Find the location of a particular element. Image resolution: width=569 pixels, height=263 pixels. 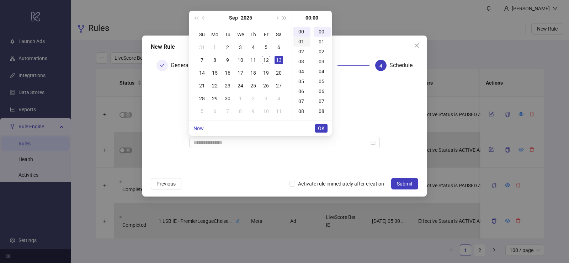

td: 2025-09-30 is located at coordinates (228, 98).